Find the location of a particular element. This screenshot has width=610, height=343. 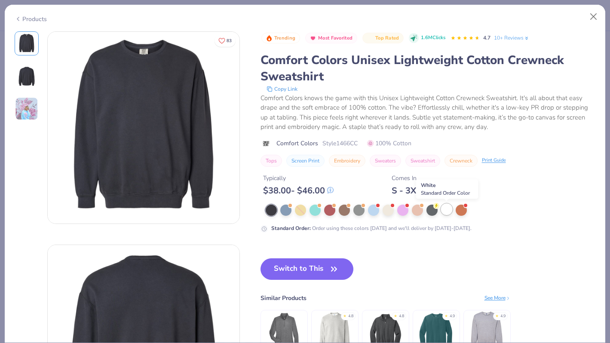

div: See More is located at coordinates (498, 298).